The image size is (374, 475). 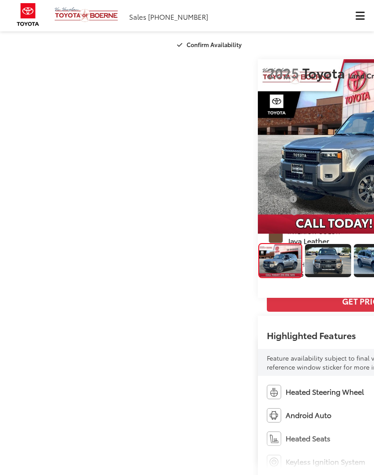 What do you see at coordinates (274, 438) in the screenshot?
I see `img: Heated Seats` at bounding box center [274, 438].